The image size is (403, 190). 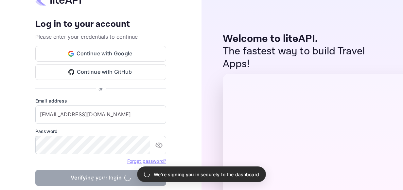 What do you see at coordinates (101, 131) in the screenshot?
I see `label: Password` at bounding box center [101, 131].